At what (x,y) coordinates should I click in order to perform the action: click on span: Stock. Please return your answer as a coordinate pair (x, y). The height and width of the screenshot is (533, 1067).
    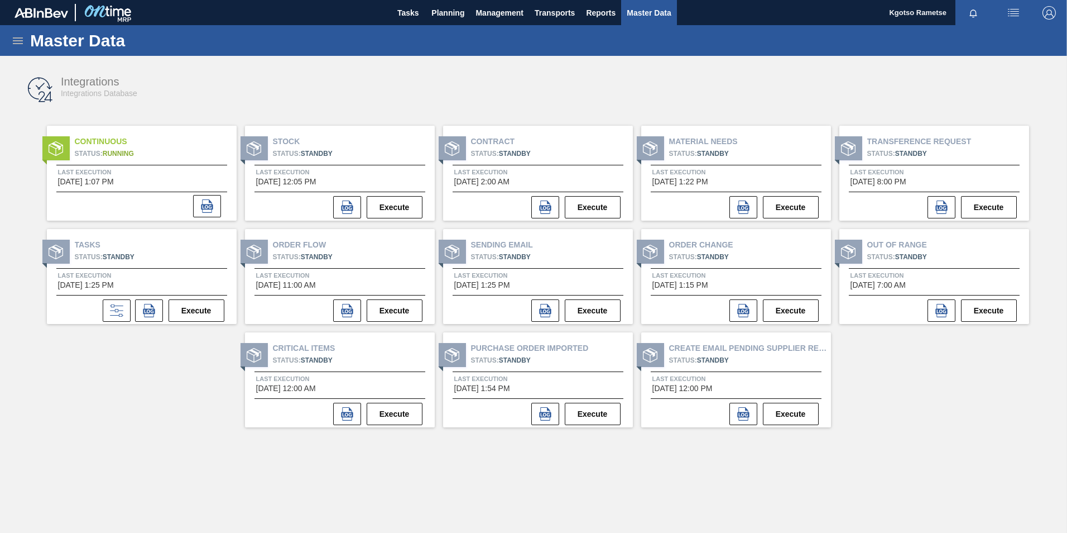
    Looking at the image, I should click on (354, 141).